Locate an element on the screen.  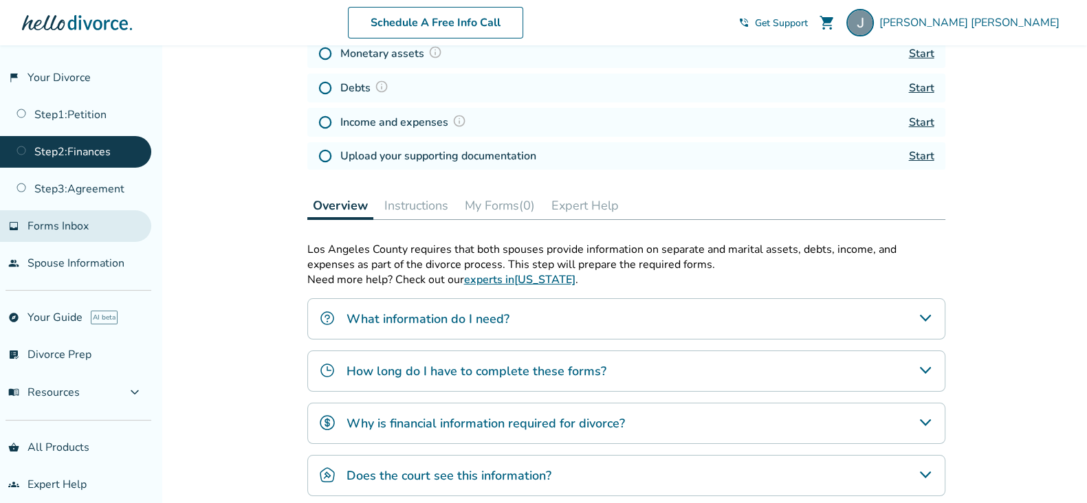
img: Jannelle Martinez is located at coordinates (860, 23).